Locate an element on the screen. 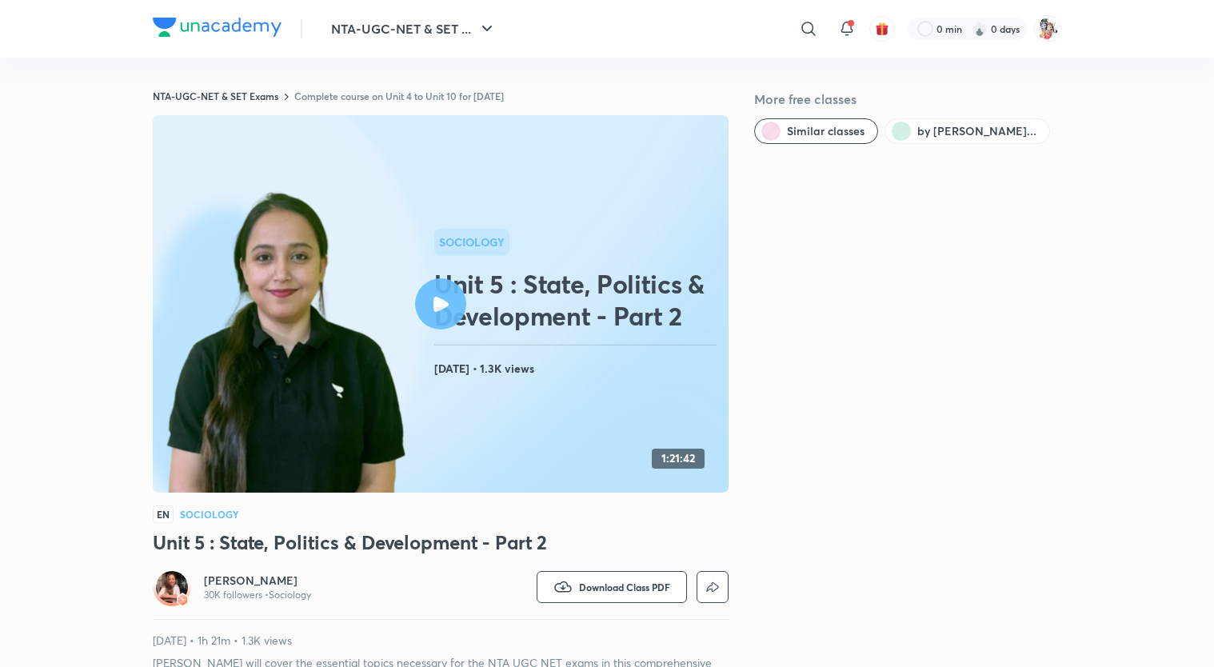 The height and width of the screenshot is (667, 1214). button: by Antara Chakrabarty is located at coordinates (967, 131).